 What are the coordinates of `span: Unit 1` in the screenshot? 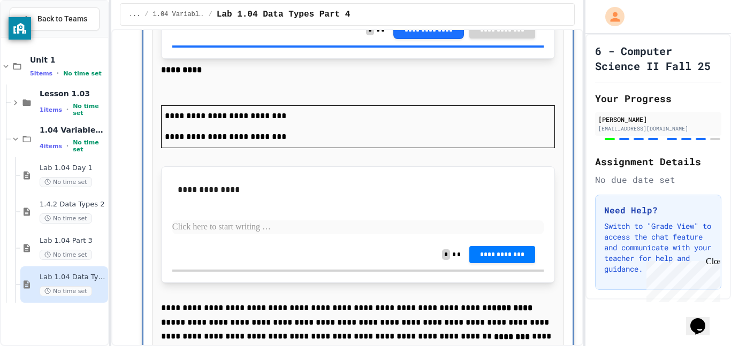 It's located at (68, 60).